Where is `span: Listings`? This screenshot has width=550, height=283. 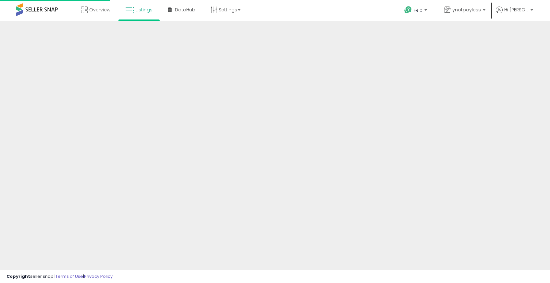 span: Listings is located at coordinates (144, 10).